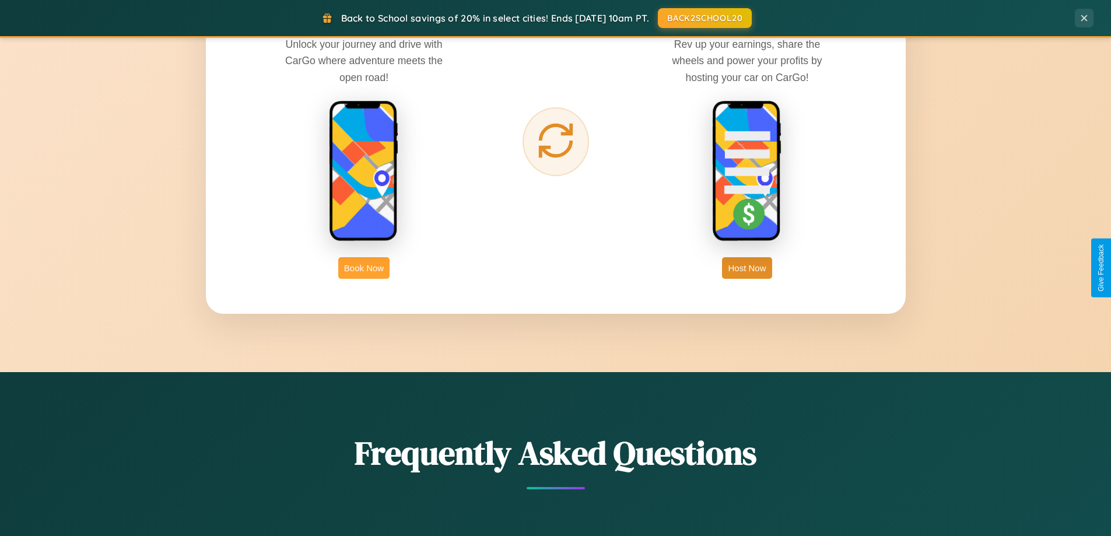 The height and width of the screenshot is (536, 1111). I want to click on button: Host Now, so click(746, 268).